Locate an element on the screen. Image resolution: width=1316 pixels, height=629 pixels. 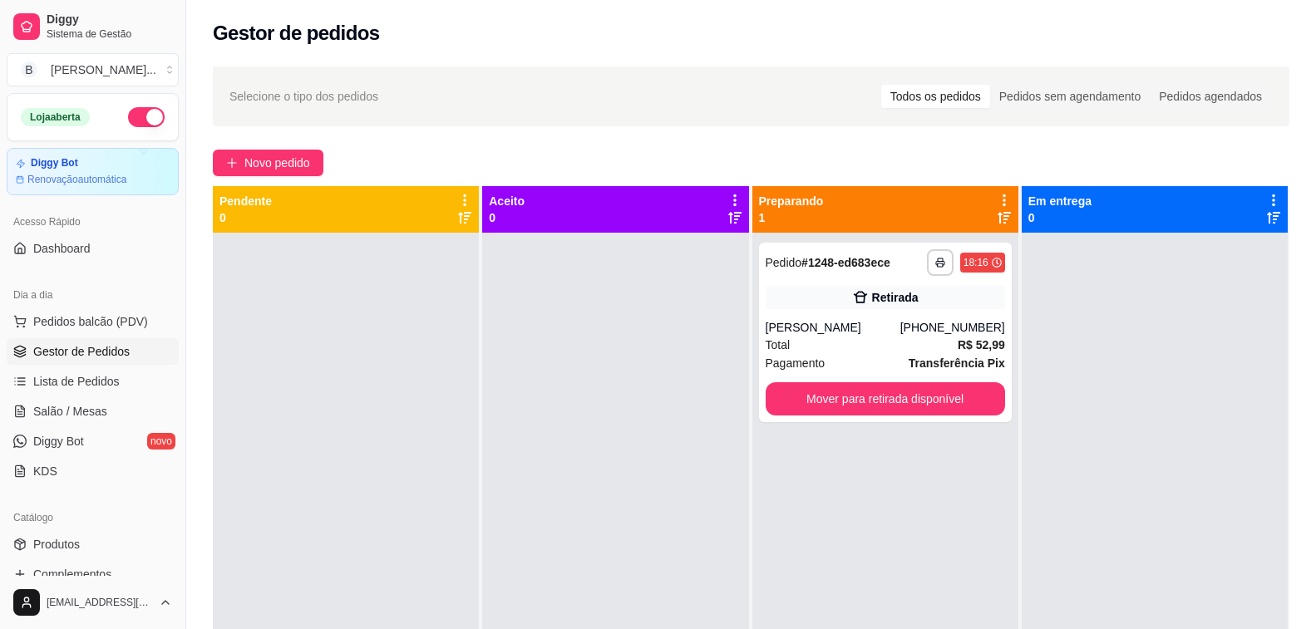
h2: Gestor de pedidos is located at coordinates (296, 33).